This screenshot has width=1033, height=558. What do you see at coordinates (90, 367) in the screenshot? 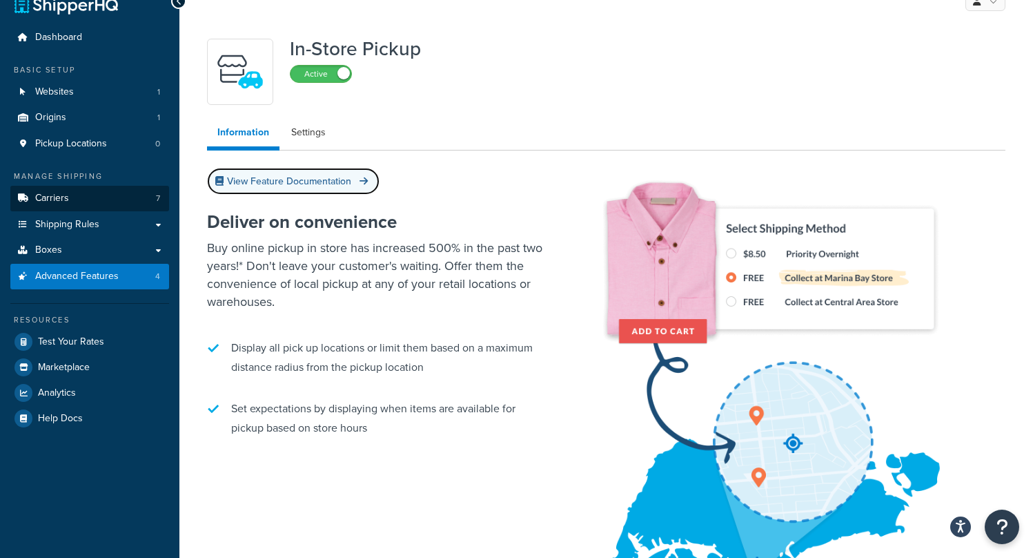
I see `li: Marketplace` at bounding box center [90, 367].